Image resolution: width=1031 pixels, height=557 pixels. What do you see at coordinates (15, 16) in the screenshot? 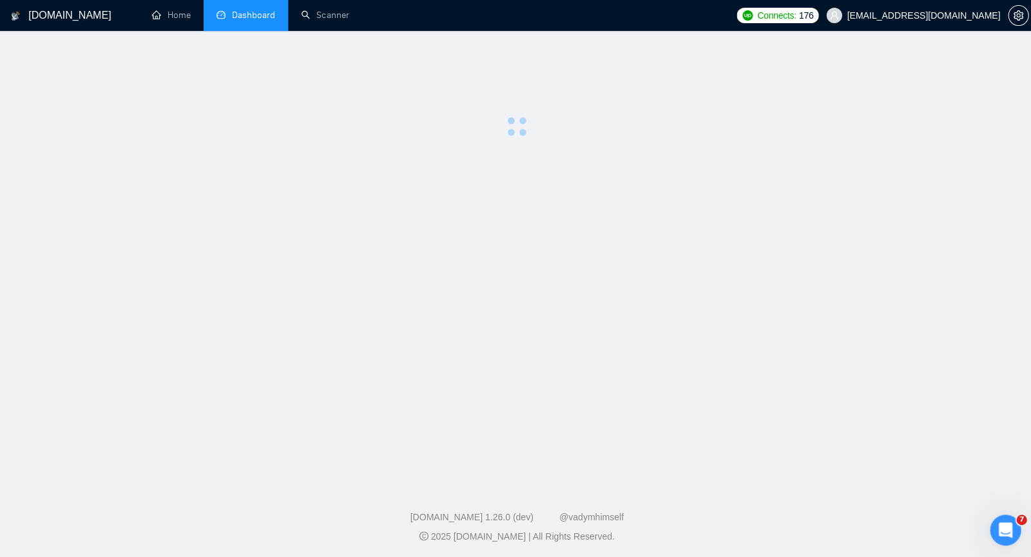
I see `img: logo` at bounding box center [15, 16].